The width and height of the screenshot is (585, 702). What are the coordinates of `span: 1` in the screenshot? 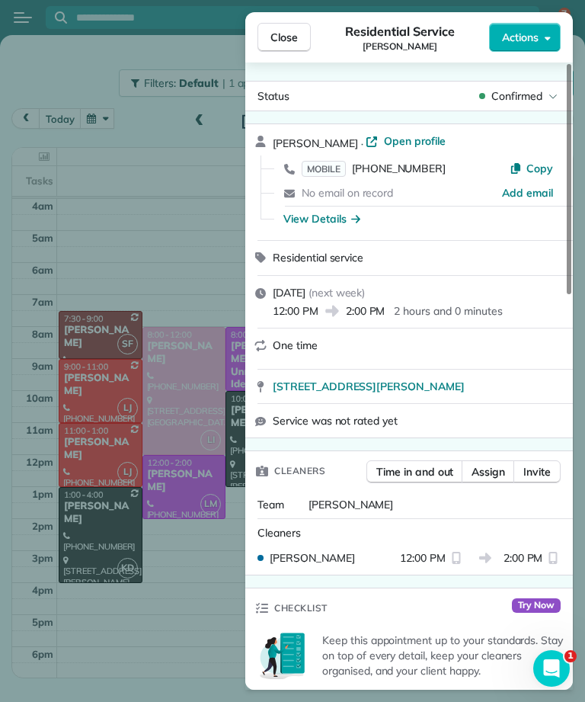 It's located at (571, 656).